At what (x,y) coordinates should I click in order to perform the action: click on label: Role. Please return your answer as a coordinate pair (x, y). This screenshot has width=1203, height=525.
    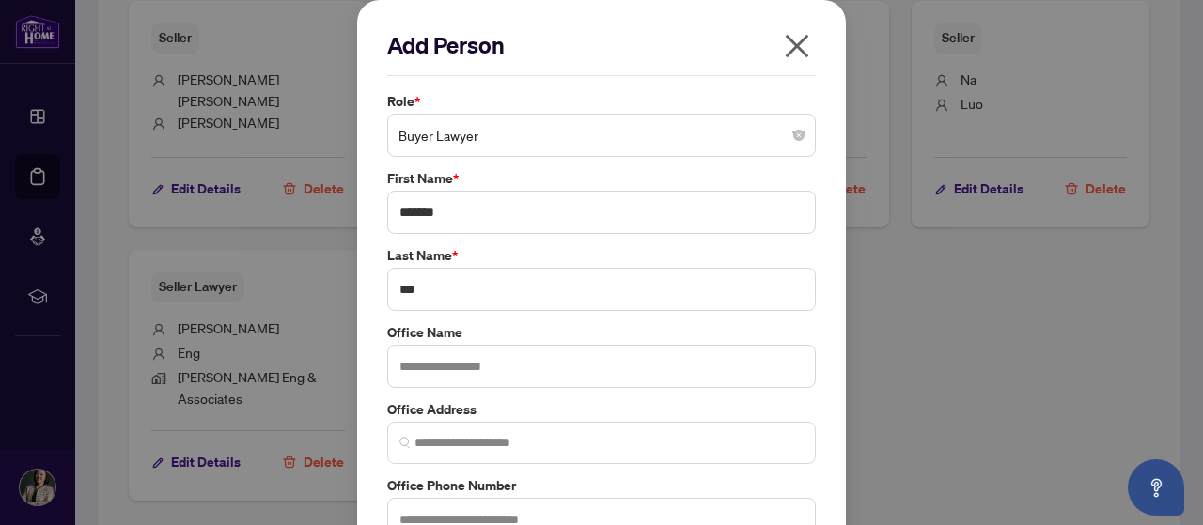
    Looking at the image, I should click on (601, 101).